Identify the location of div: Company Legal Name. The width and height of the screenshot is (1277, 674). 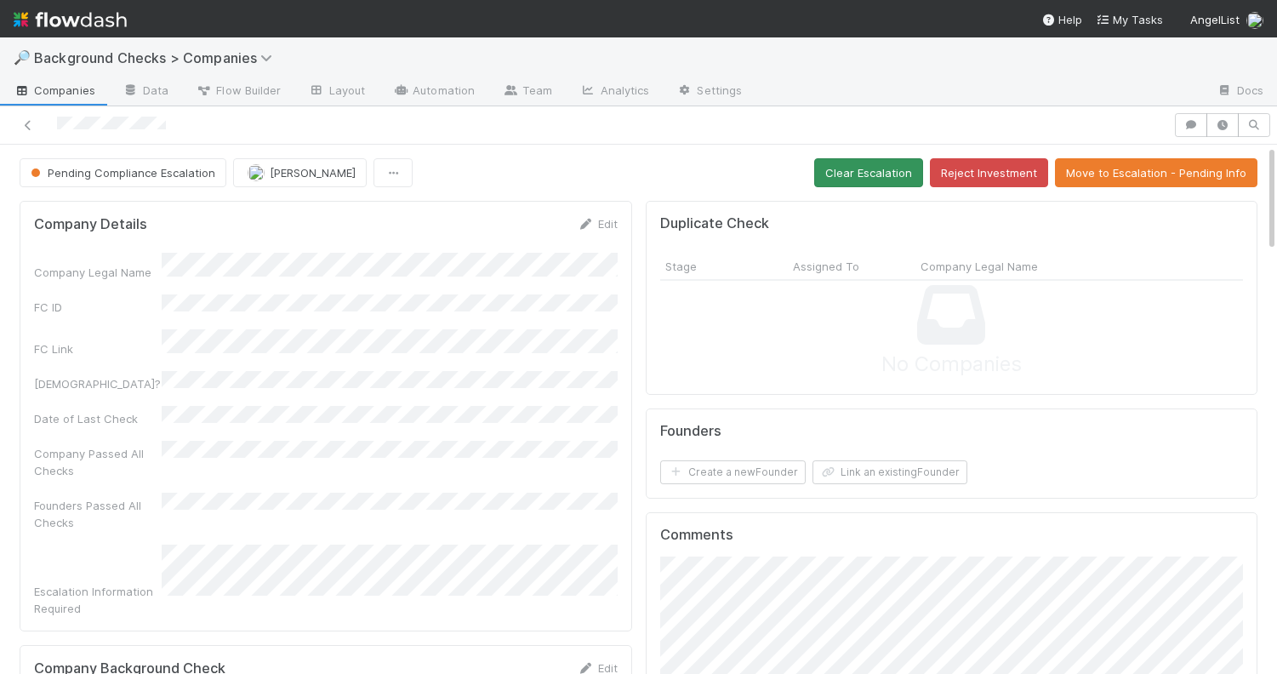
(98, 272).